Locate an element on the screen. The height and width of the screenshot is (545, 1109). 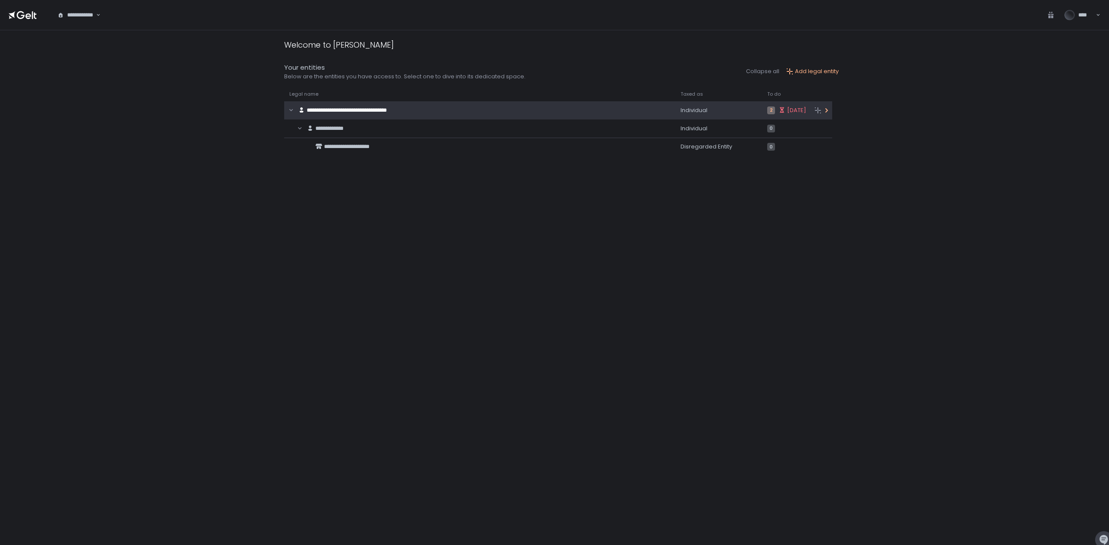
div: Search for option is located at coordinates (76, 15).